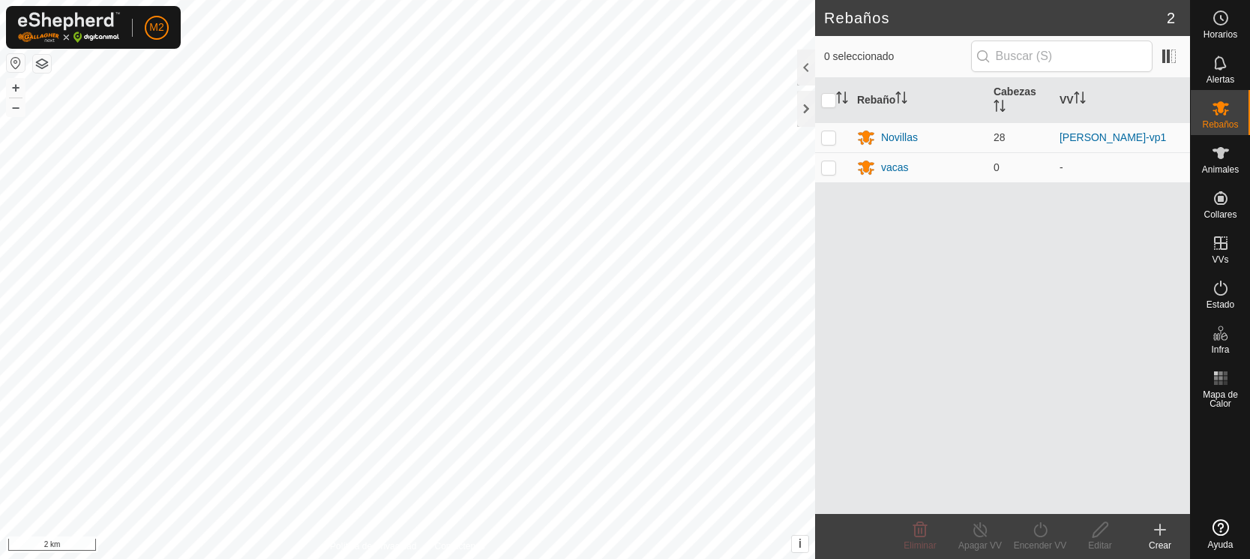 This screenshot has height=559, width=1250. I want to click on a: Ayuda, so click(1220, 534).